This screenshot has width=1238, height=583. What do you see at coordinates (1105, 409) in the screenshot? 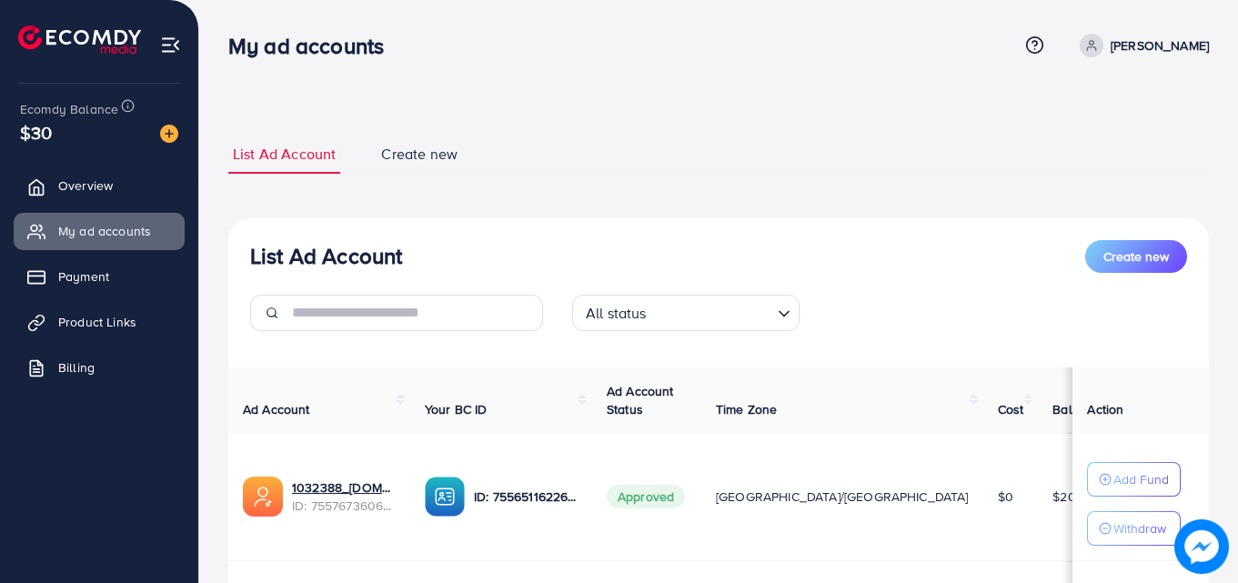
I see `span: Action` at bounding box center [1105, 409].